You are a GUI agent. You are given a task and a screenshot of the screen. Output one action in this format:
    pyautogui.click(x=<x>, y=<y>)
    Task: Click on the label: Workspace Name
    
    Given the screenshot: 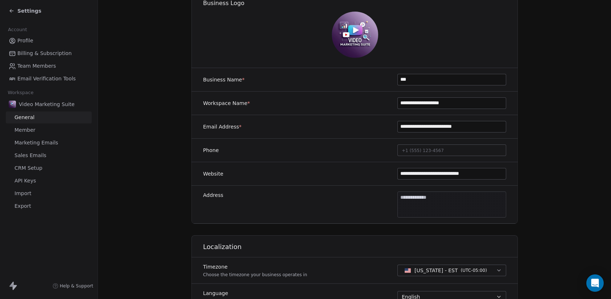 What is the action you would take?
    pyautogui.click(x=226, y=103)
    